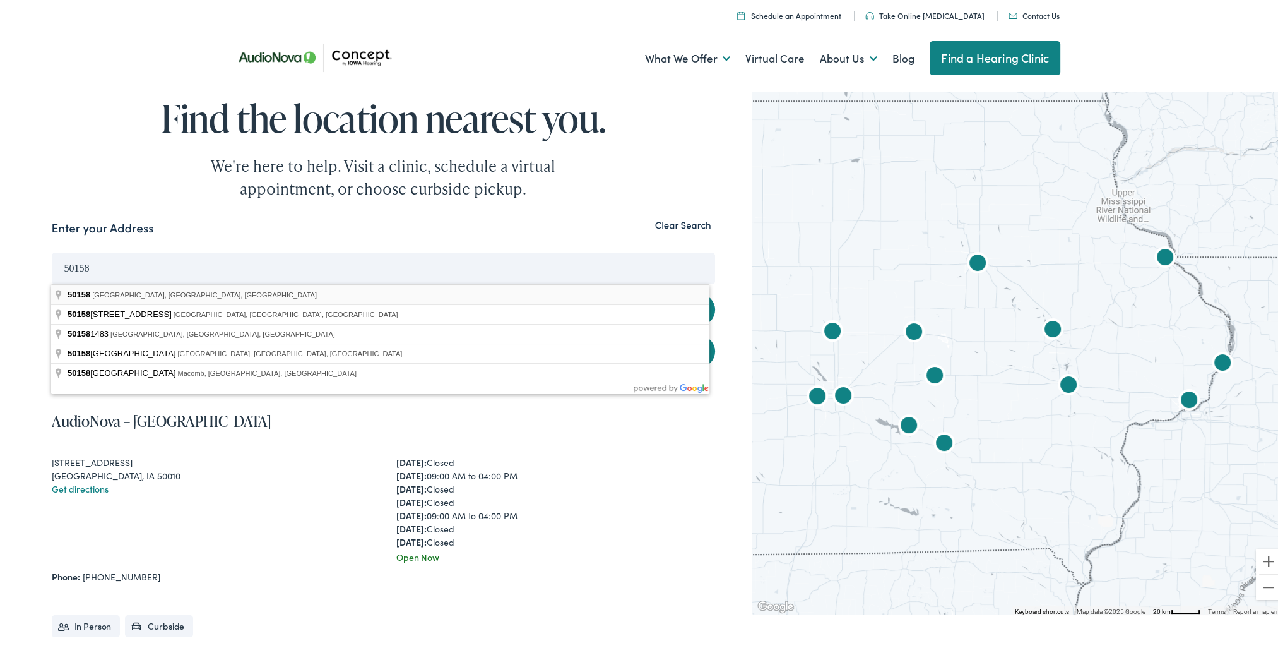 This screenshot has height=648, width=1278. I want to click on label: Enter your Address, so click(103, 225).